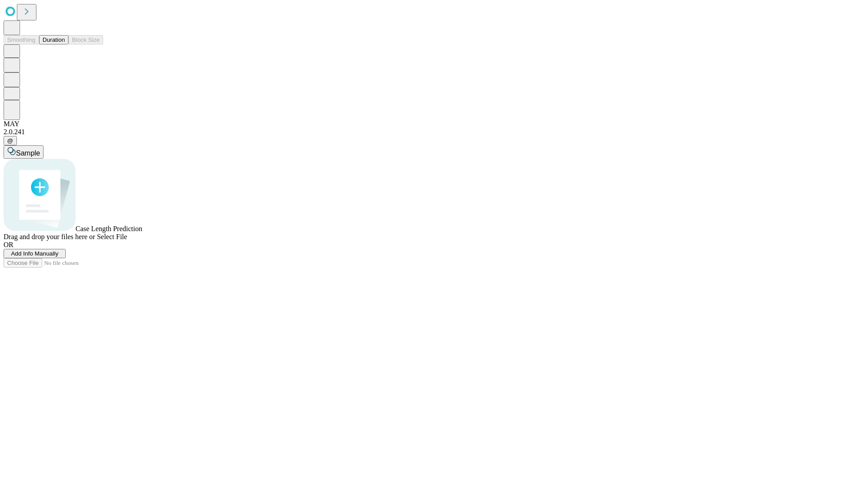  What do you see at coordinates (8, 244) in the screenshot?
I see `span: OR` at bounding box center [8, 244].